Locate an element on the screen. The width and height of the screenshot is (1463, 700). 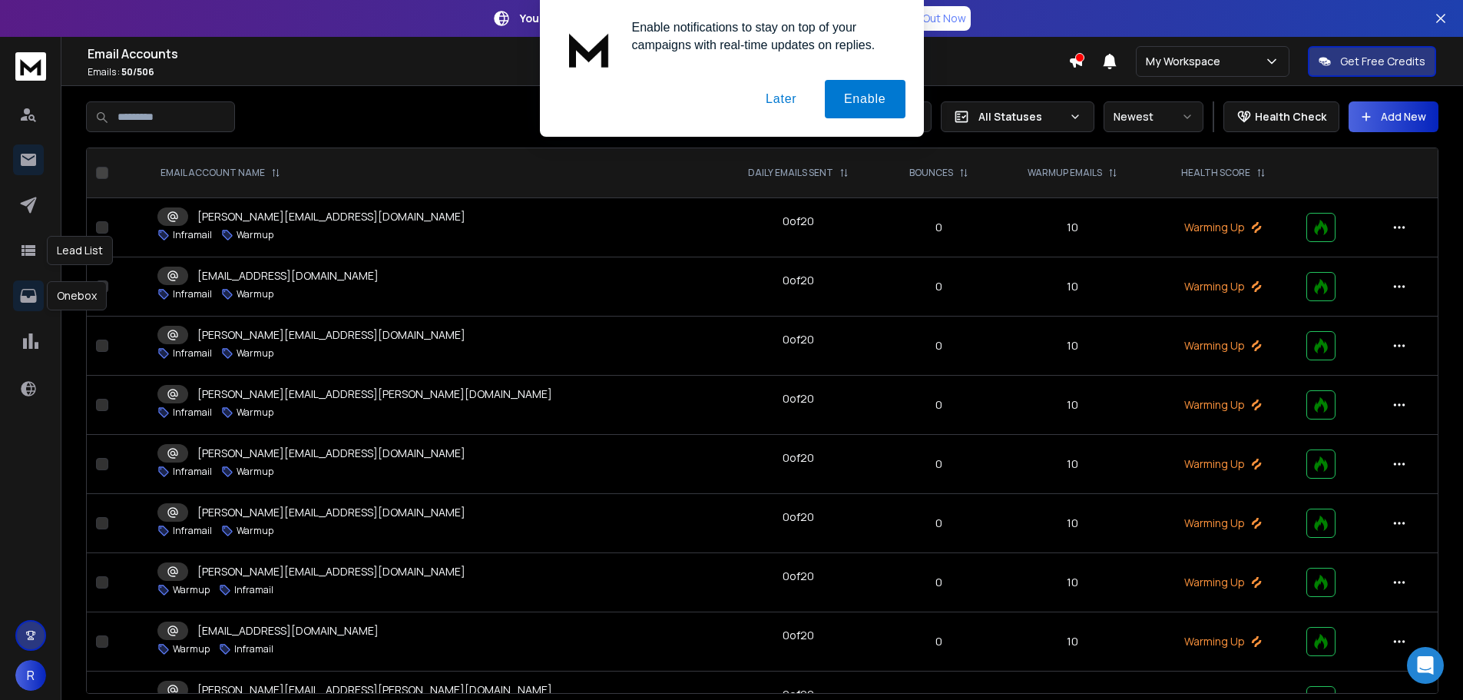
span: R is located at coordinates (31, 675).